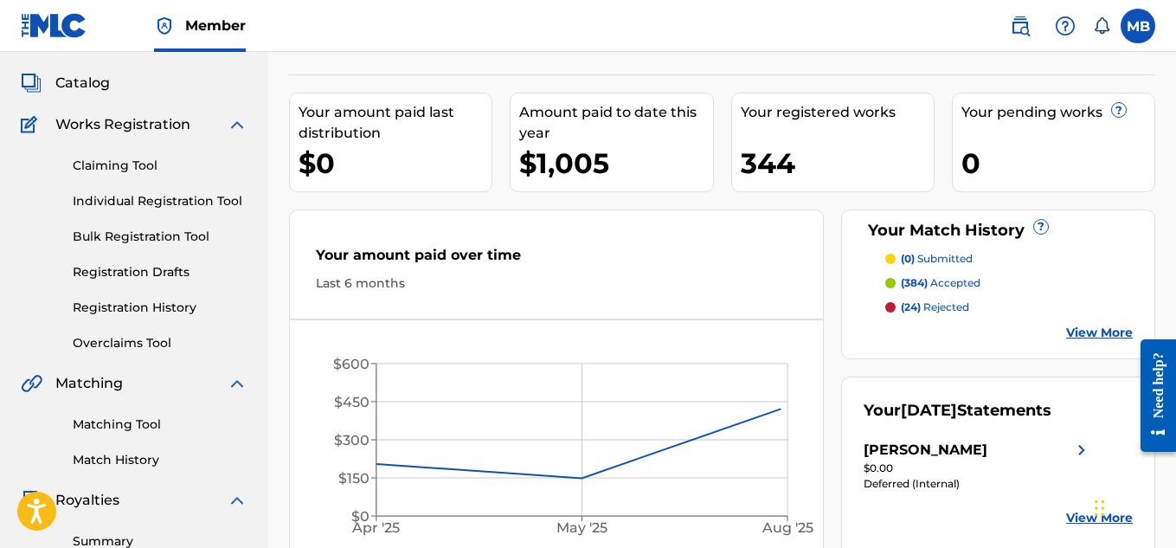 Image resolution: width=1176 pixels, height=548 pixels. Describe the element at coordinates (73, 42) in the screenshot. I see `a: SummarySummary` at that location.